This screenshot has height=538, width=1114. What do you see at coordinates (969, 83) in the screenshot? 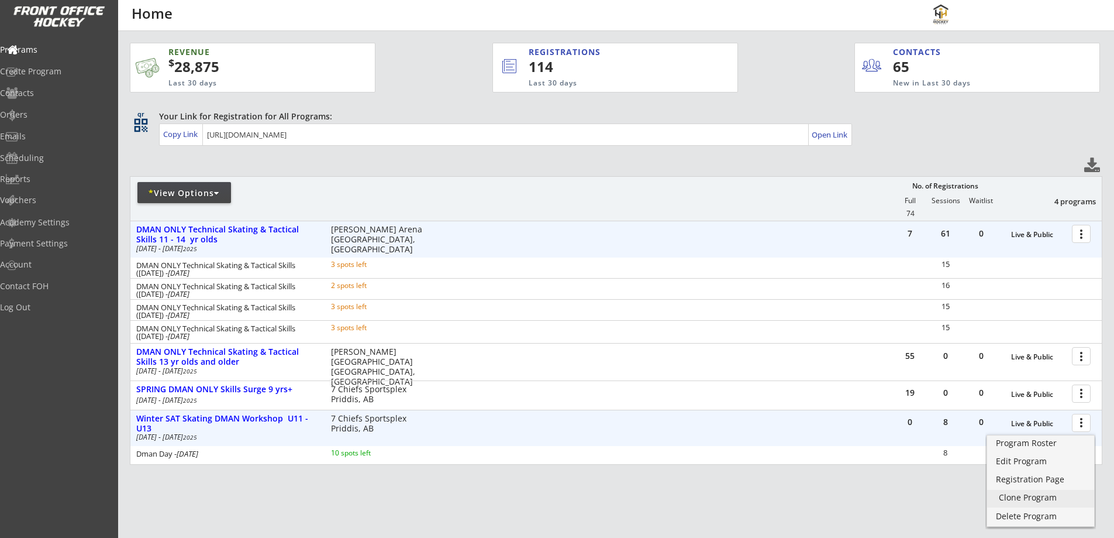
I see `div: New in Last 30 days` at bounding box center [969, 83].